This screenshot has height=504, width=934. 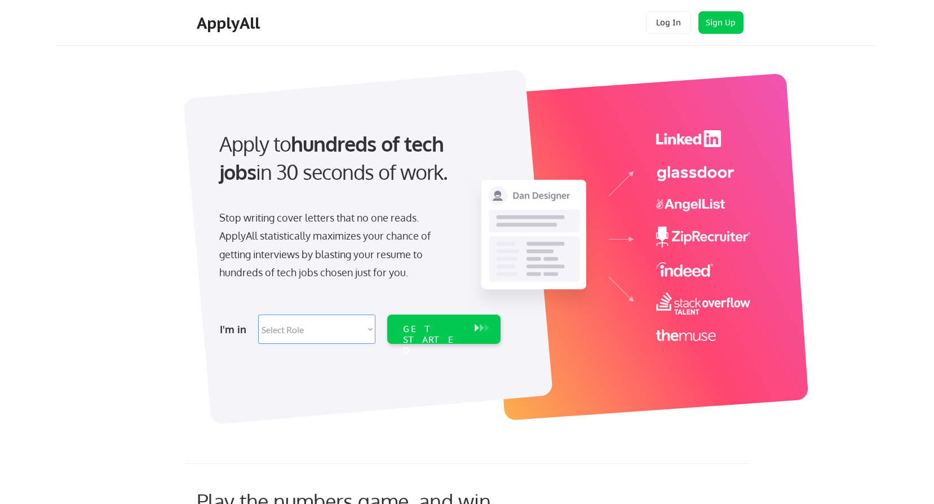 What do you see at coordinates (230, 23) in the screenshot?
I see `div: ApplyAll` at bounding box center [230, 23].